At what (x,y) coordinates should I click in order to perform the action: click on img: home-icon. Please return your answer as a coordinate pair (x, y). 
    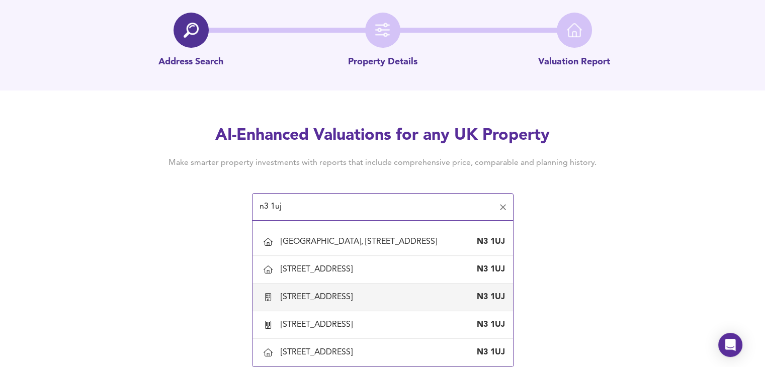
    Looking at the image, I should click on (574, 30).